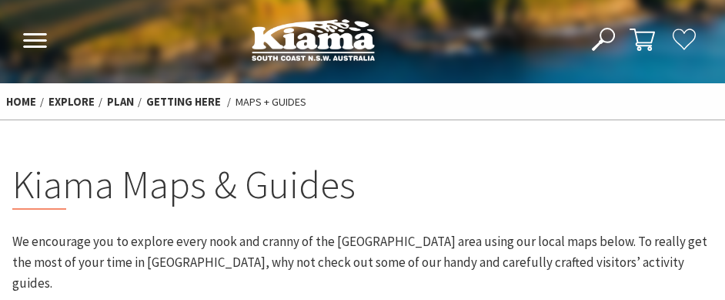 The width and height of the screenshot is (725, 300). Describe the element at coordinates (271, 102) in the screenshot. I see `li: Maps + Guides` at that location.